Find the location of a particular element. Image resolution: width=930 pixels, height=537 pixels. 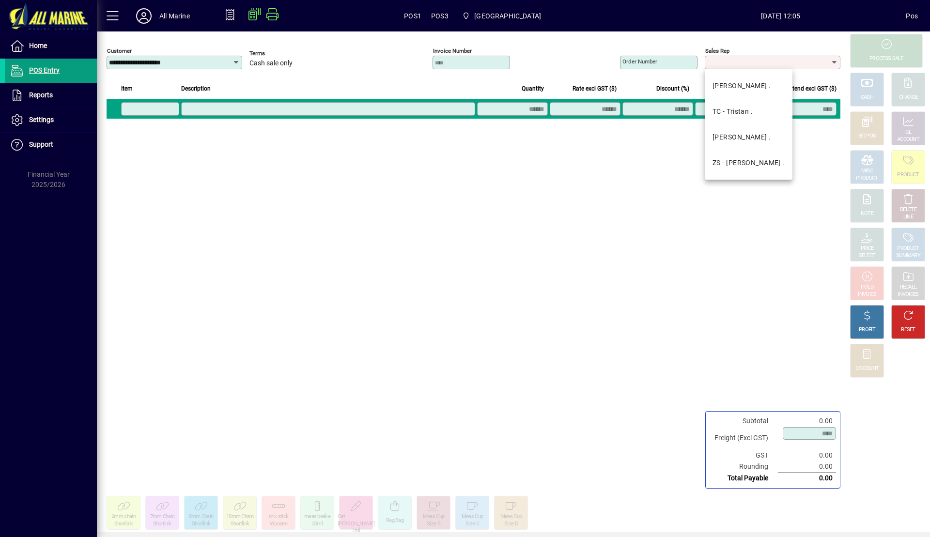

div: HOLD is located at coordinates (867, 287).